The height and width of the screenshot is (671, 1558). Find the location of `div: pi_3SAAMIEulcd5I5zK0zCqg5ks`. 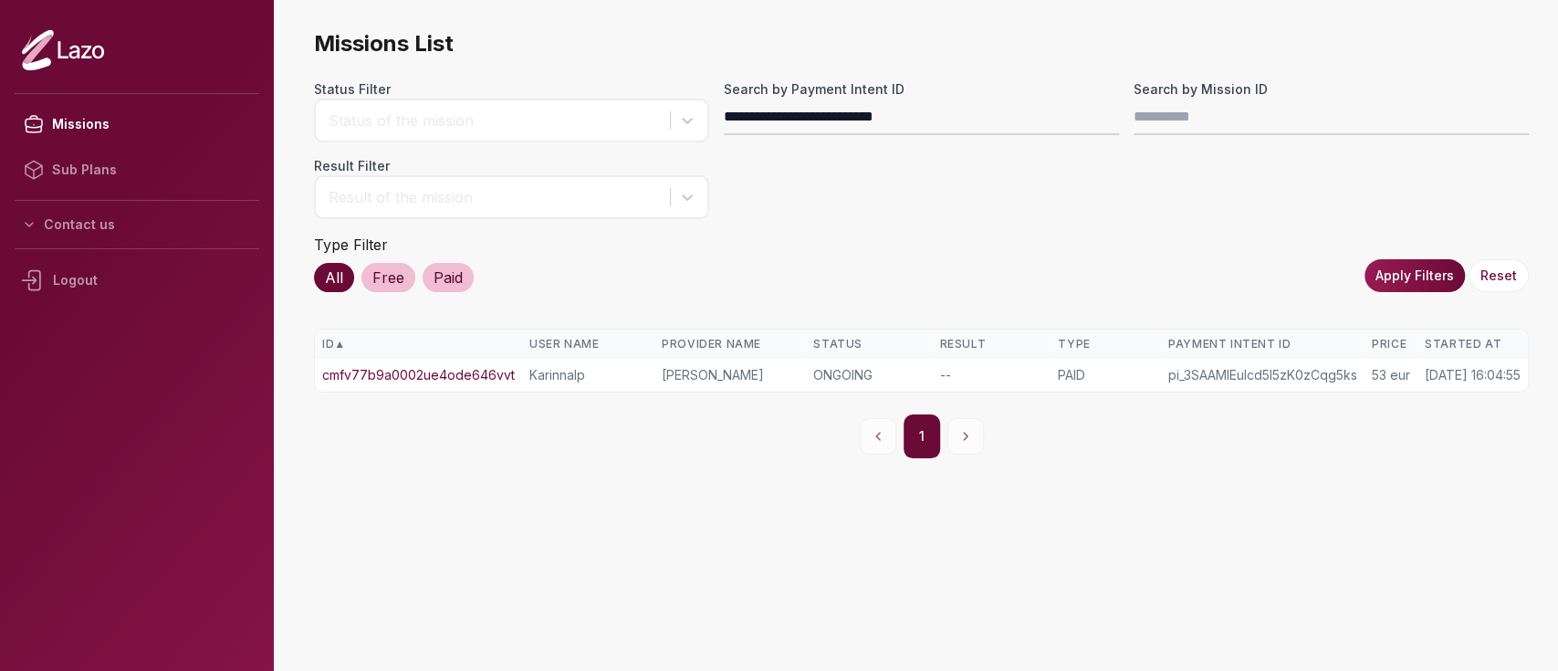

div: pi_3SAAMIEulcd5I5zK0zCqg5ks is located at coordinates (1263, 375).